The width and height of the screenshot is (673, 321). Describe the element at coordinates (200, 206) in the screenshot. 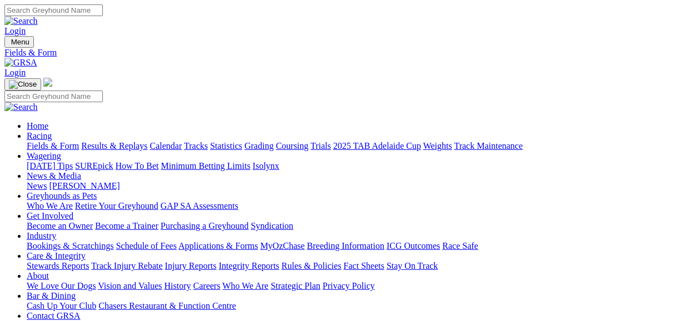

I see `a: GAP SA Assessments` at that location.